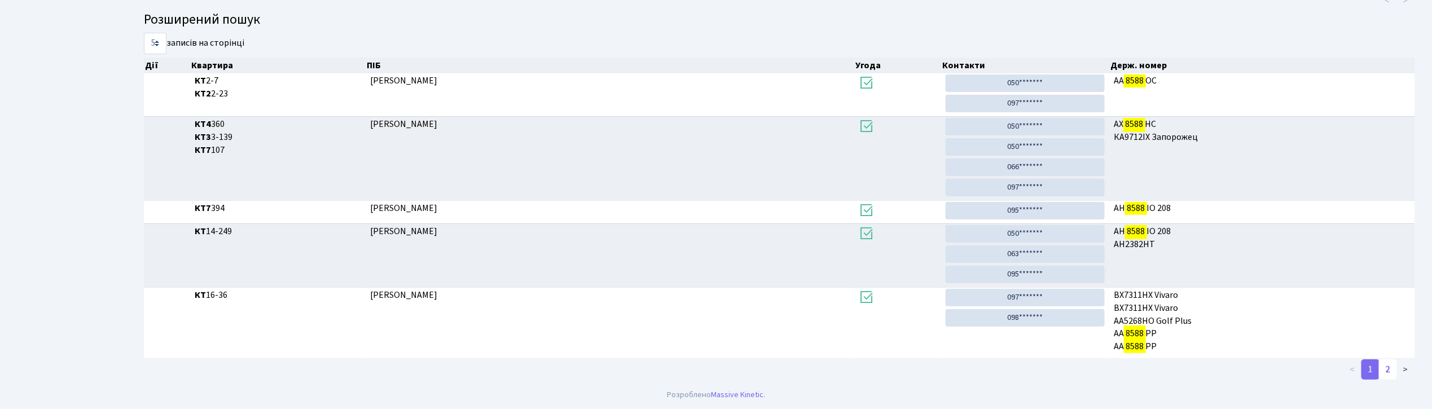  Describe the element at coordinates (1262, 208) in the screenshot. I see `span: AH IO 208` at that location.